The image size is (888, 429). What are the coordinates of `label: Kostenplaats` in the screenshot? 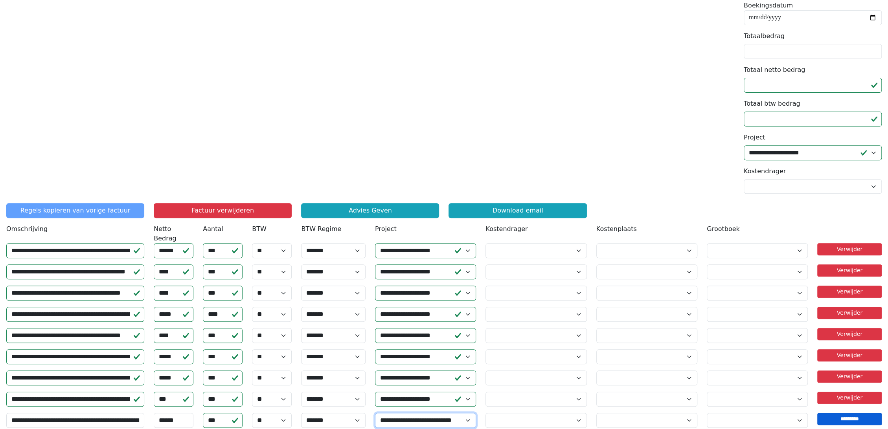 It's located at (616, 229).